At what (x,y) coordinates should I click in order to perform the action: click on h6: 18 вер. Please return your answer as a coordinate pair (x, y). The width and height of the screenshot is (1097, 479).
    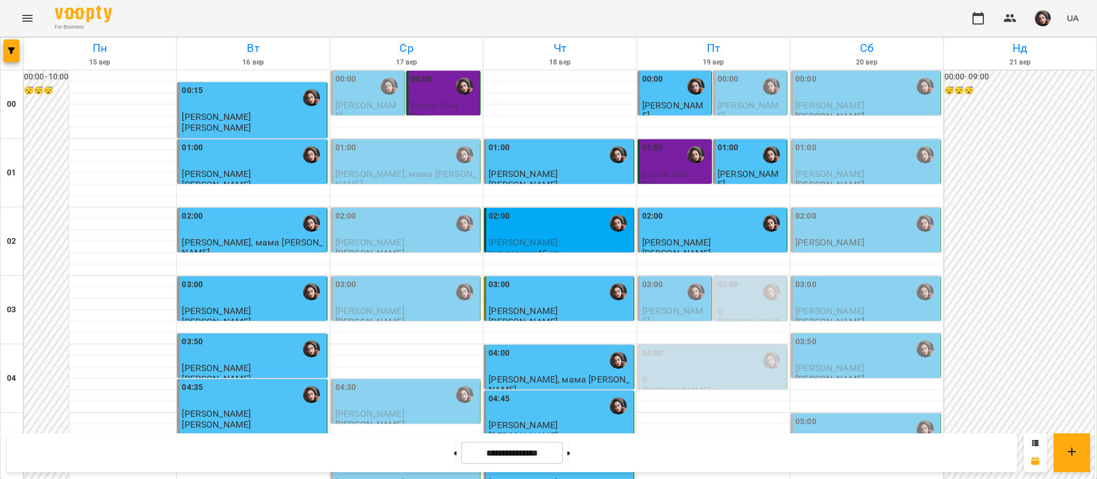
    Looking at the image, I should click on (559, 62).